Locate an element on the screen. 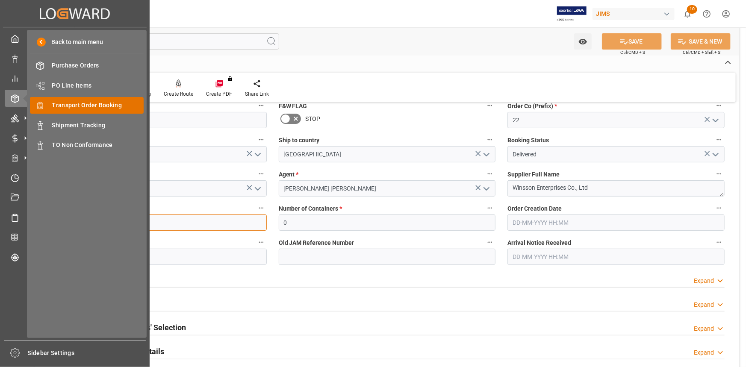 The height and width of the screenshot is (367, 746). span: Old JAM Reference Number is located at coordinates (316, 243).